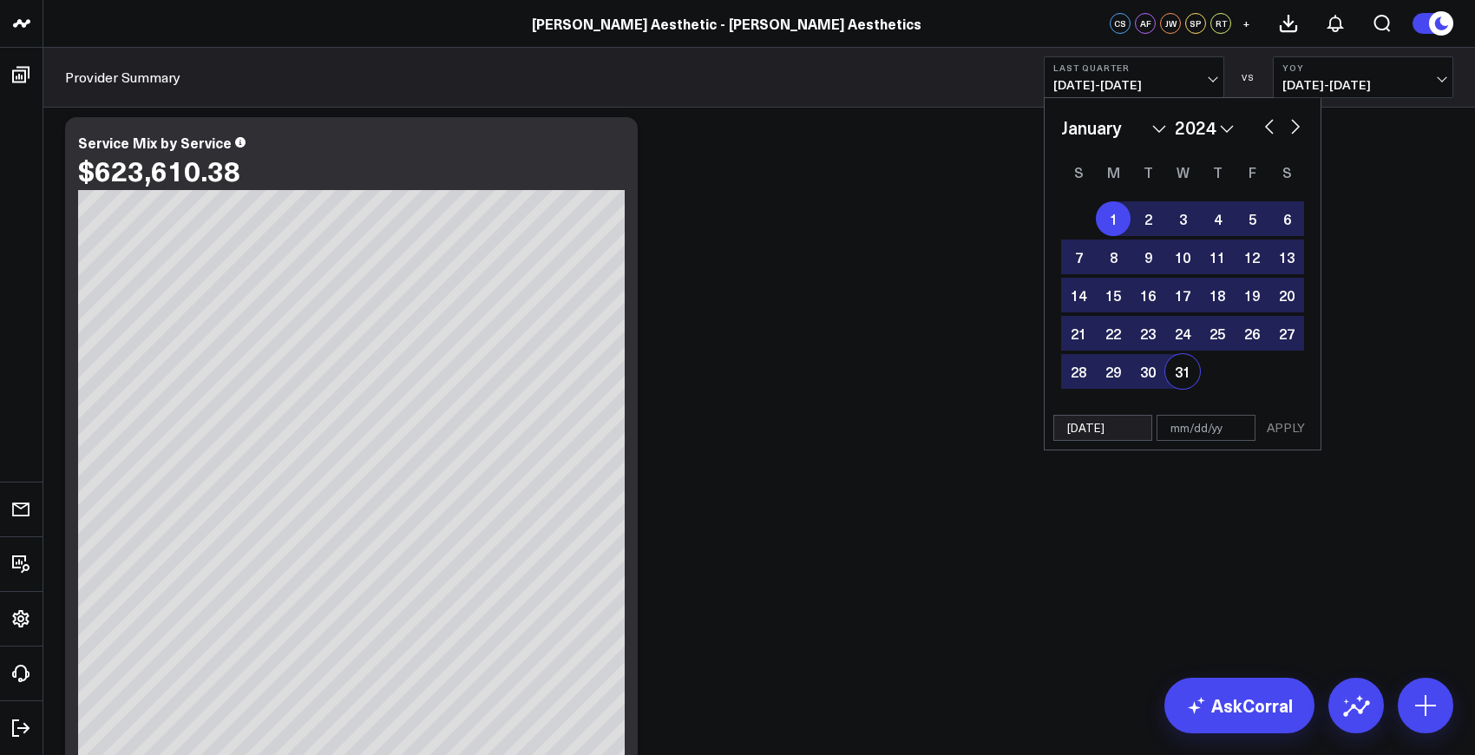  I want to click on div: Friday, so click(1252, 172).